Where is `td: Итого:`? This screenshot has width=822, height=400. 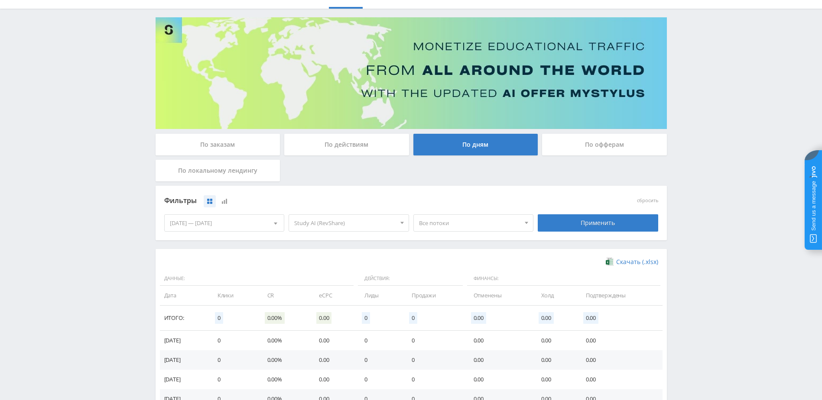
td: Итого: is located at coordinates (184, 318).